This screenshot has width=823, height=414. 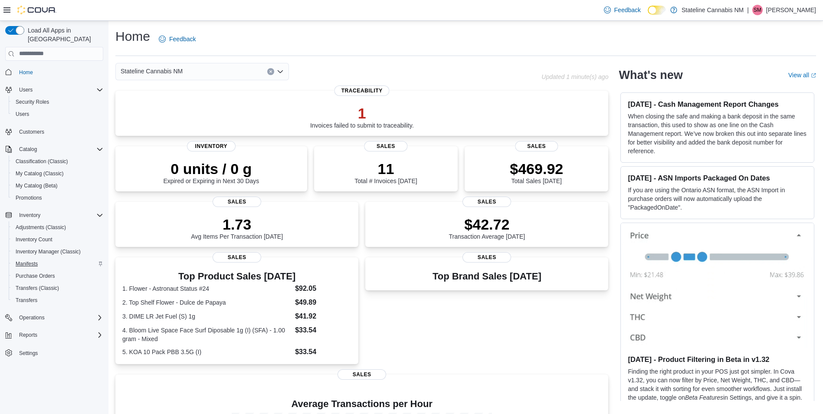 What do you see at coordinates (207, 335) in the screenshot?
I see `dt: 4. Bloom Live Space Face Surf Diposable 1g (I) (SFA) - 1.00 gram - Mixed` at bounding box center [207, 335].